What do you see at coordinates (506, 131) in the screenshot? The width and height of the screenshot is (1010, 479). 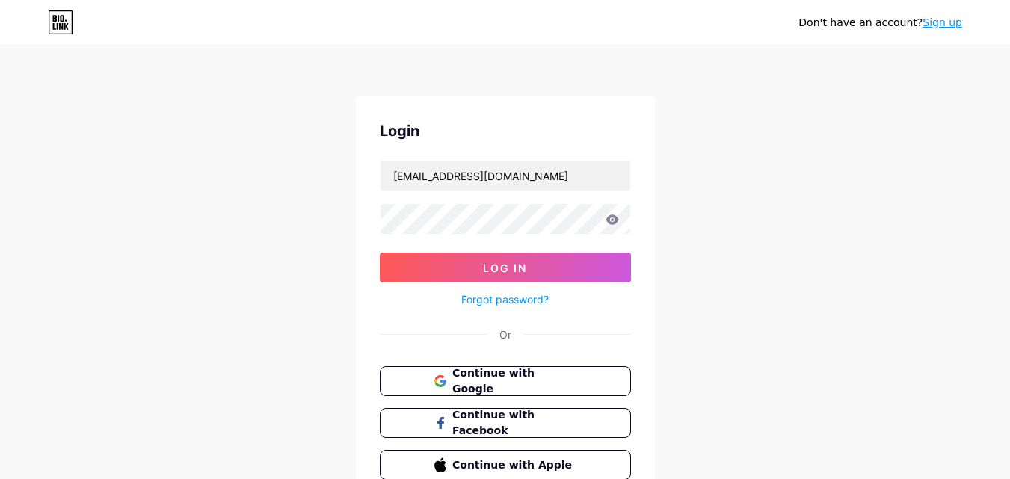 I see `div: Login` at bounding box center [506, 131].